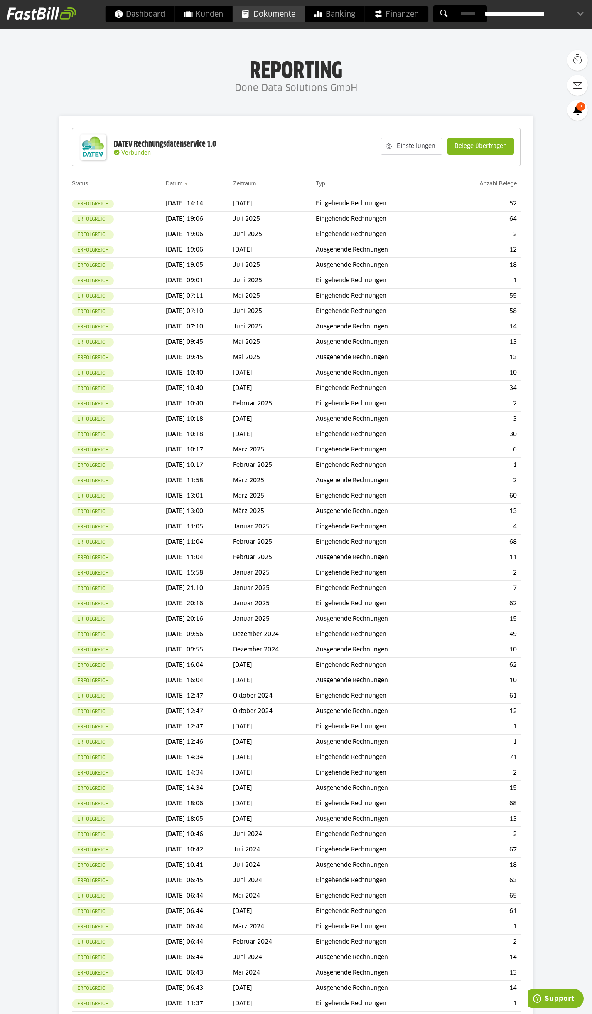  Describe the element at coordinates (274, 942) in the screenshot. I see `td: Februar 2024` at that location.